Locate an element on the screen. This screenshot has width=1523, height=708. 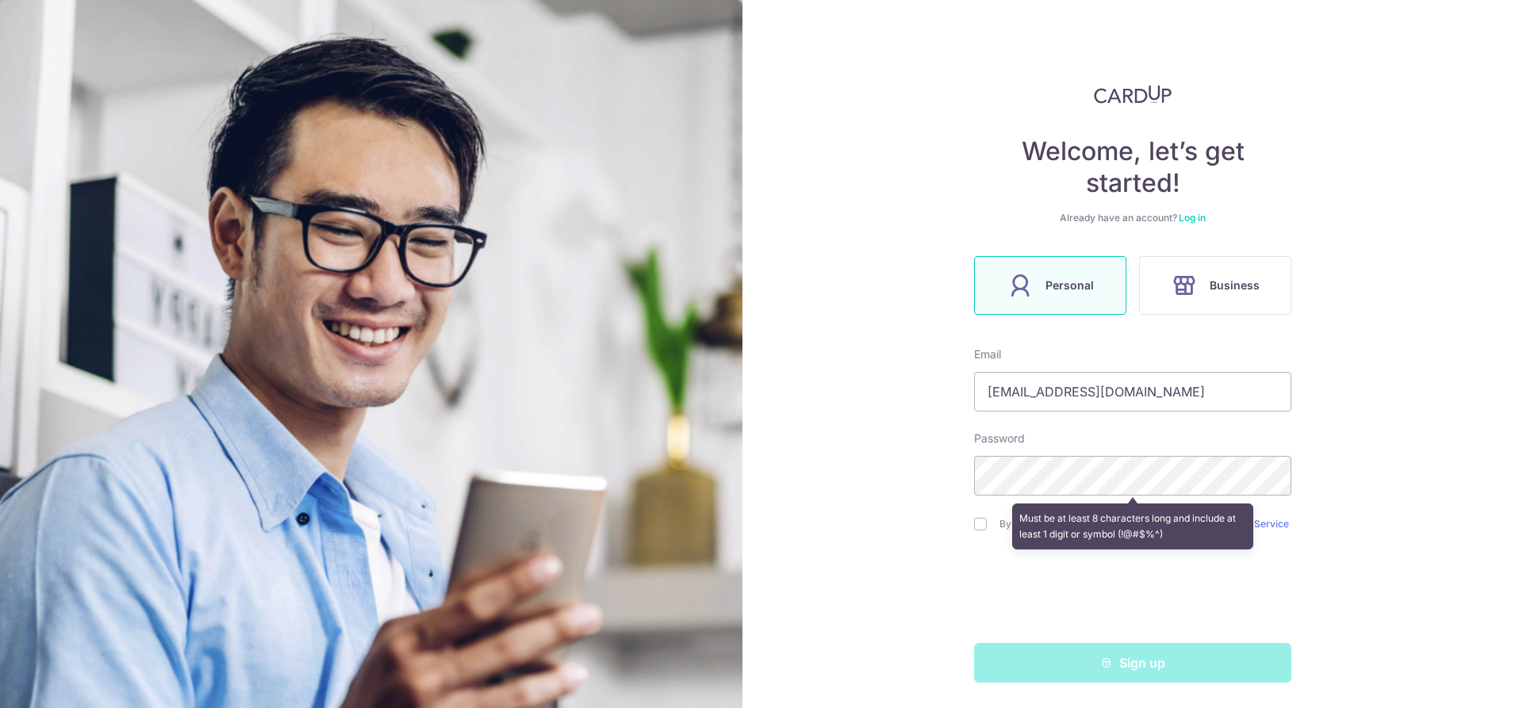
a: Business is located at coordinates (1215, 286).